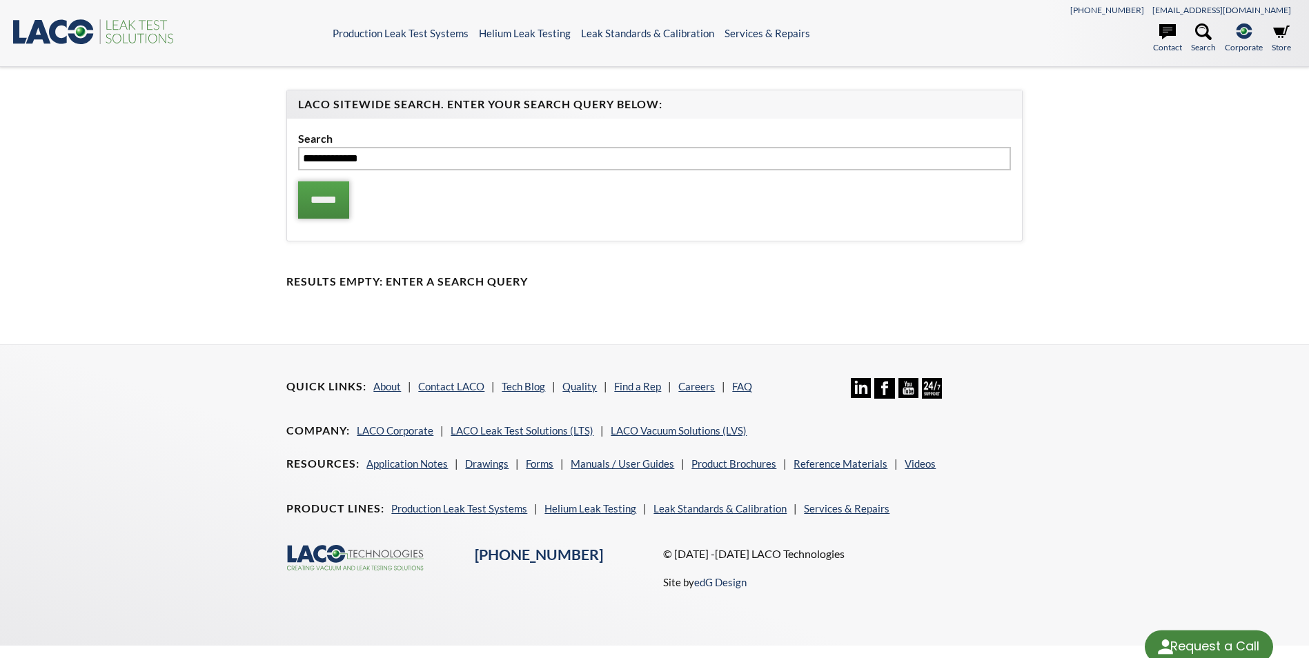 The width and height of the screenshot is (1309, 658). Describe the element at coordinates (451, 386) in the screenshot. I see `a: Contact LACO` at that location.